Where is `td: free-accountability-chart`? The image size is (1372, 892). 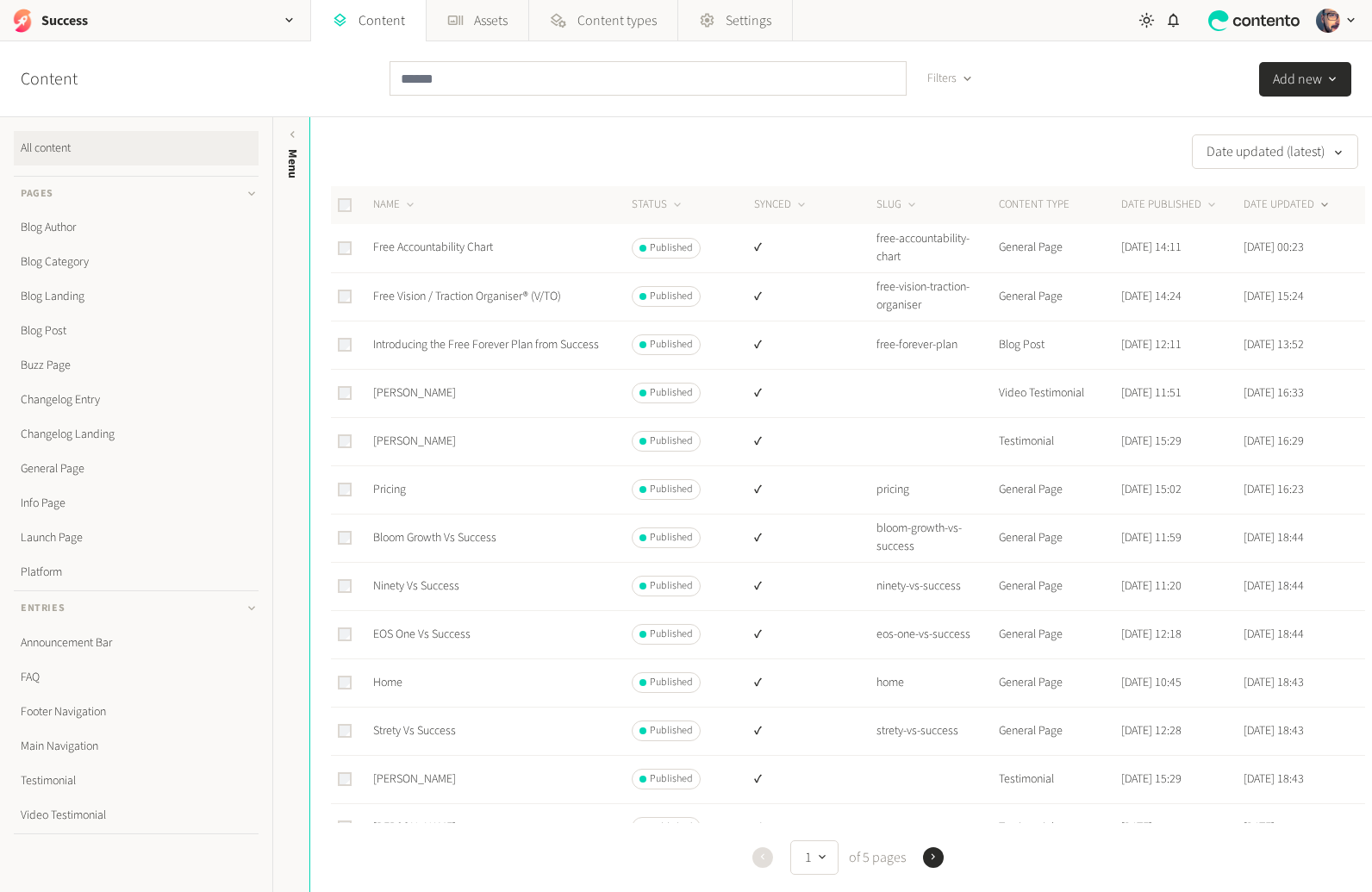 td: free-accountability-chart is located at coordinates (936, 248).